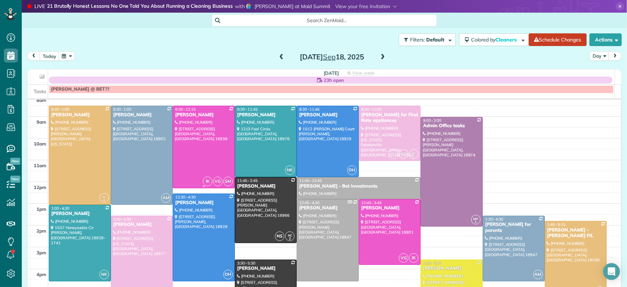 This screenshot has width=627, height=287. What do you see at coordinates (557, 40) in the screenshot?
I see `a: Schedule Changes` at bounding box center [557, 40].